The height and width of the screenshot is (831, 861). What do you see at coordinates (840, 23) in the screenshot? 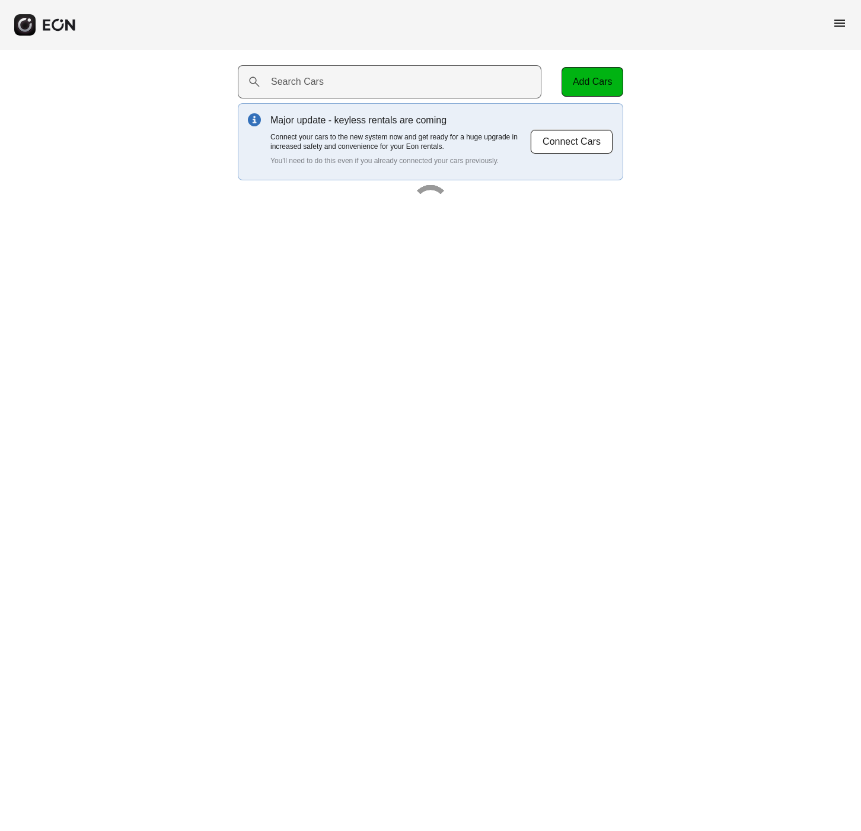
I see `span: menu` at bounding box center [840, 23].